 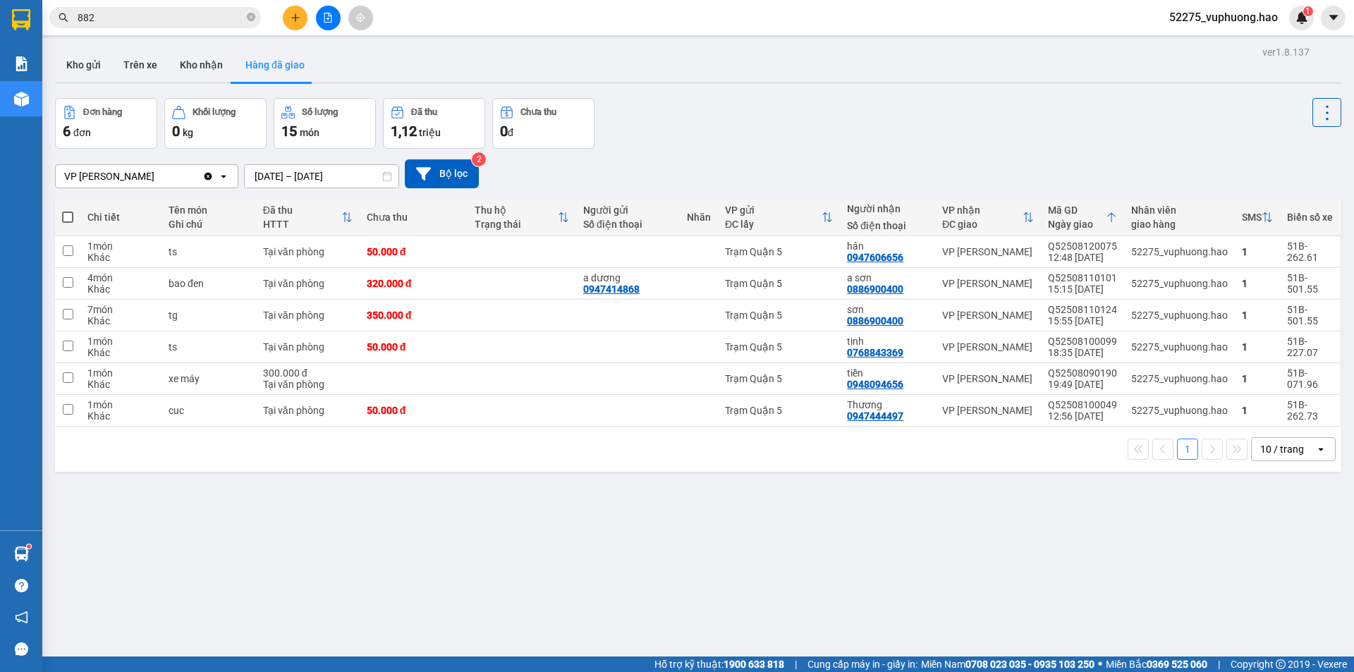 I want to click on span: notification, so click(x=21, y=617).